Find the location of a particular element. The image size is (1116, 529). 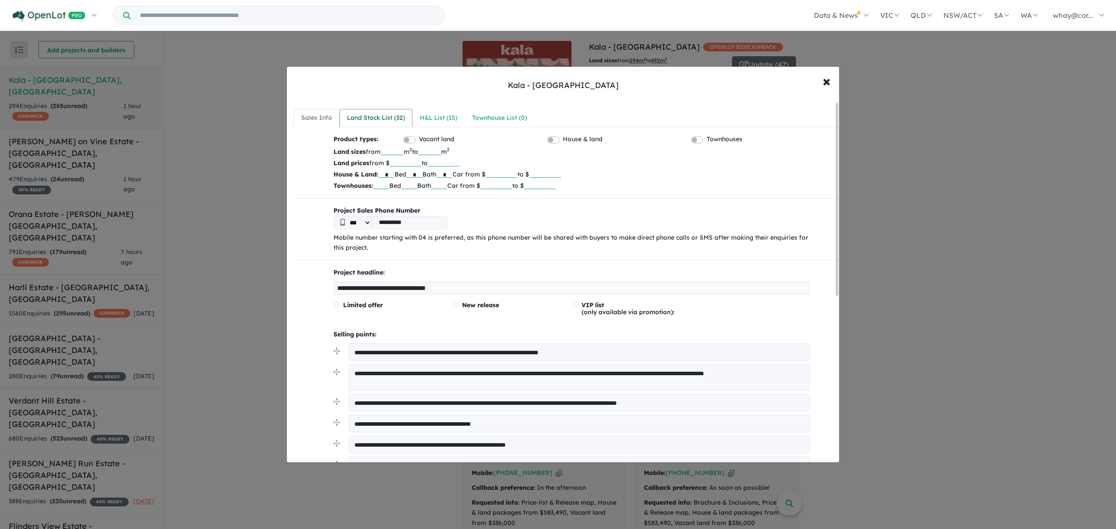

label: House & land is located at coordinates (582, 139).